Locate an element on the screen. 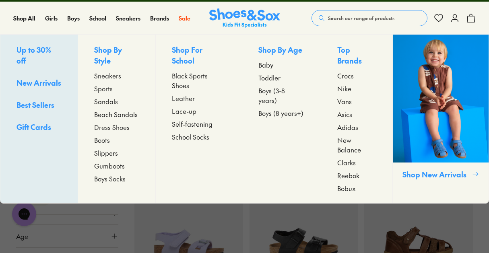 The image size is (489, 253). a: Best Sellers is located at coordinates (39, 105).